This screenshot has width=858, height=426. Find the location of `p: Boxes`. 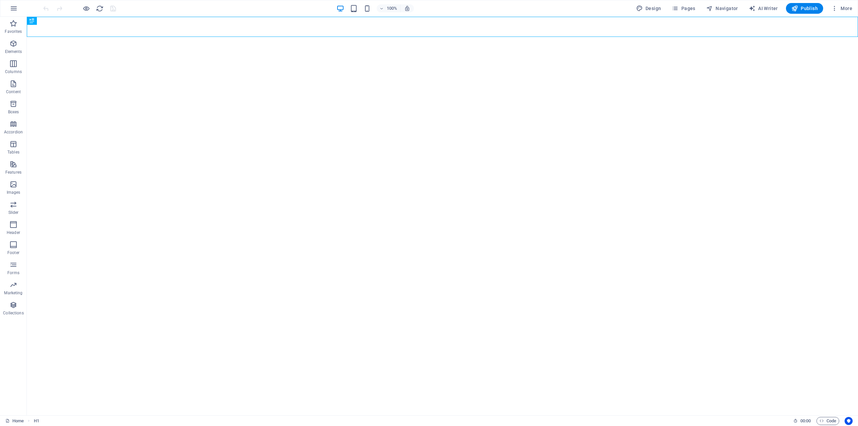

p: Boxes is located at coordinates (13, 112).